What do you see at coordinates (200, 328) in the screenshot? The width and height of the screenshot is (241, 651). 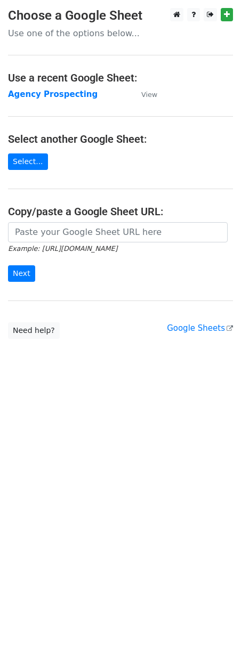 I see `a: Google Sheets` at bounding box center [200, 328].